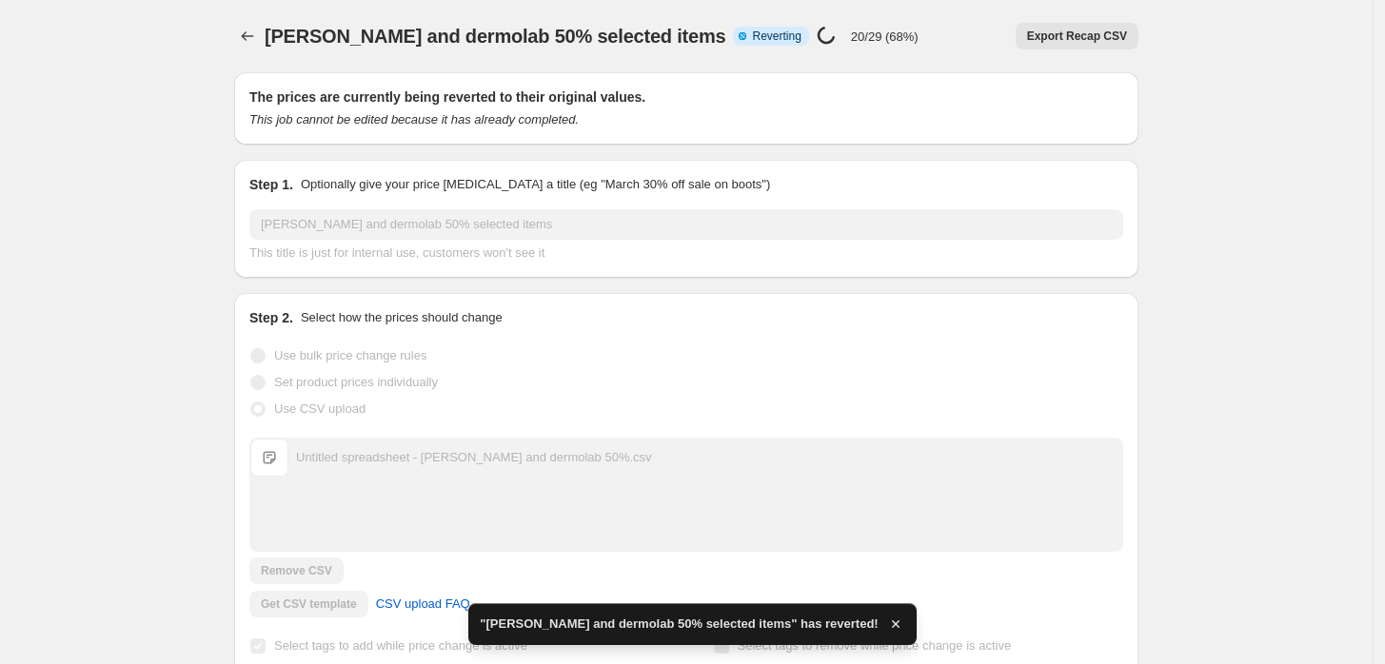  What do you see at coordinates (776, 36) in the screenshot?
I see `span: Reverting` at bounding box center [776, 36].